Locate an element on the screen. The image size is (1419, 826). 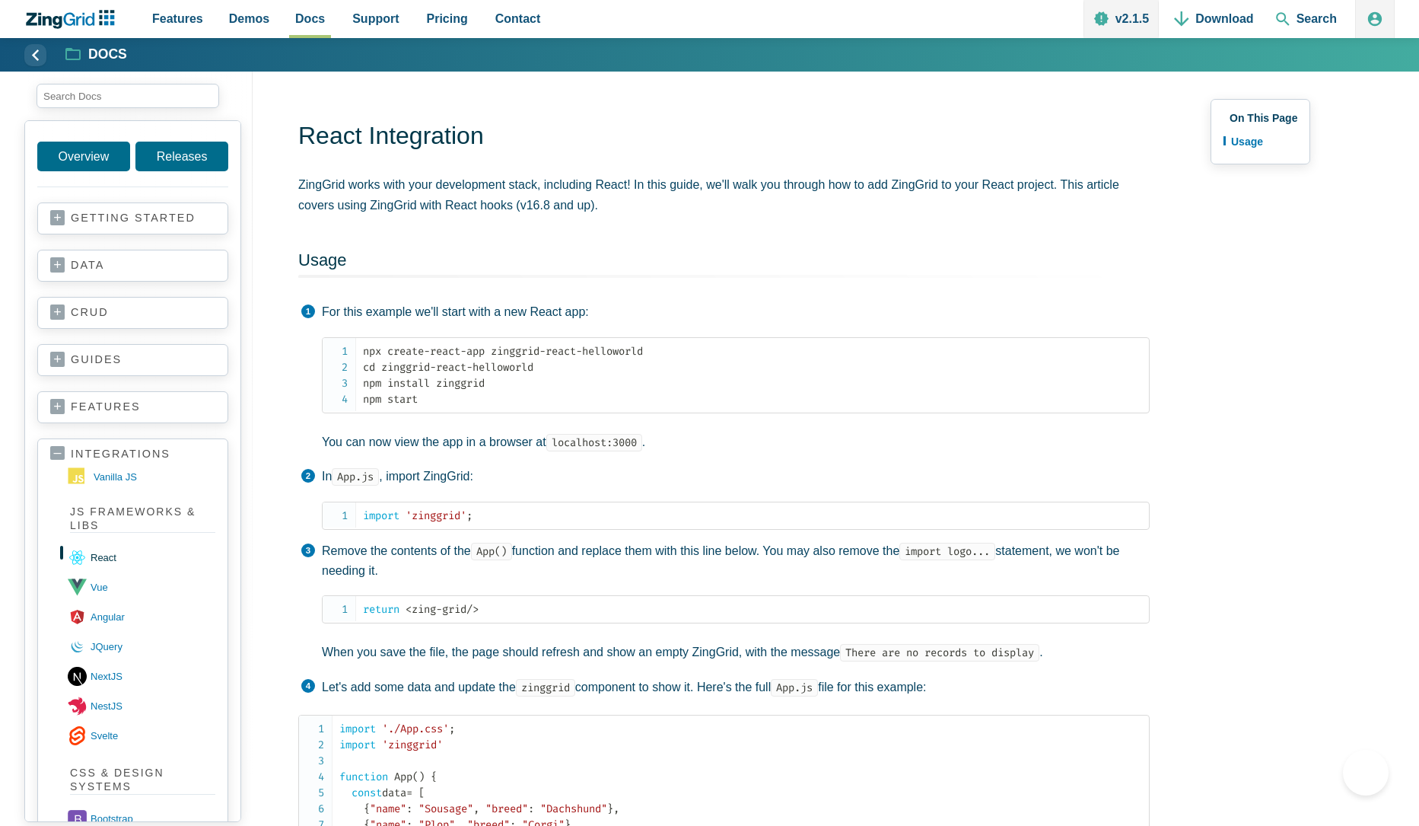
p: When you save the file, the page should refresh and show an empty ZingGrid, with the message . is located at coordinates (736, 652).